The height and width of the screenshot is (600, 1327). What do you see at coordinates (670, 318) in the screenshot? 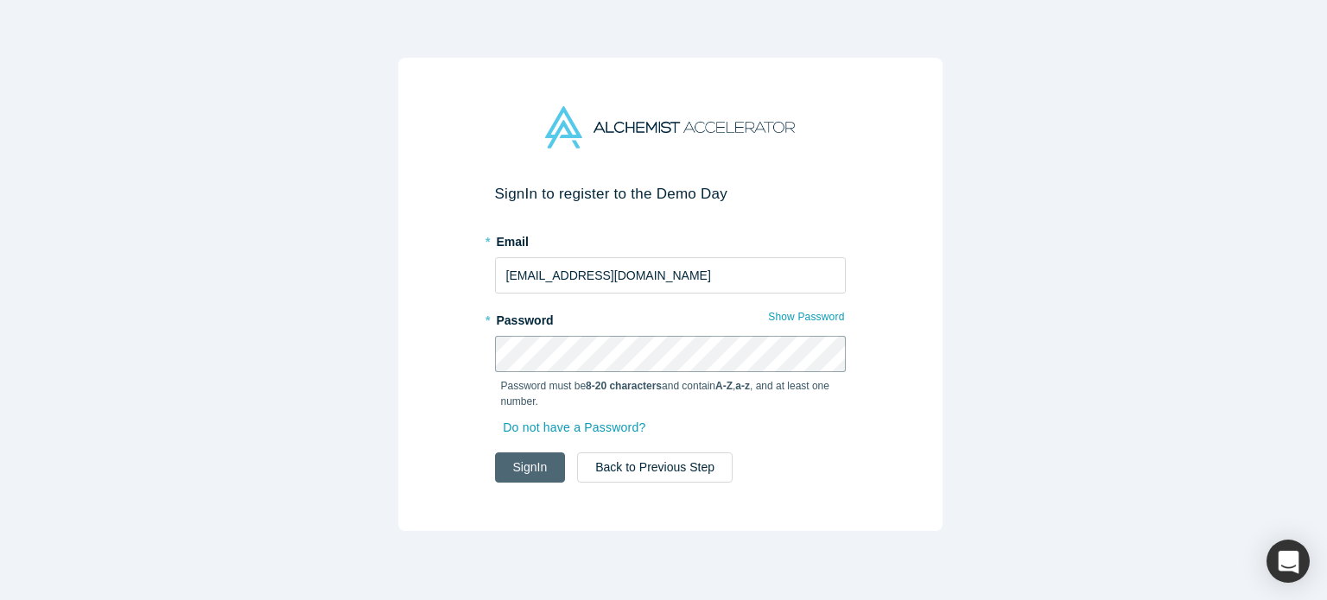
I see `label: Password` at bounding box center [670, 318].